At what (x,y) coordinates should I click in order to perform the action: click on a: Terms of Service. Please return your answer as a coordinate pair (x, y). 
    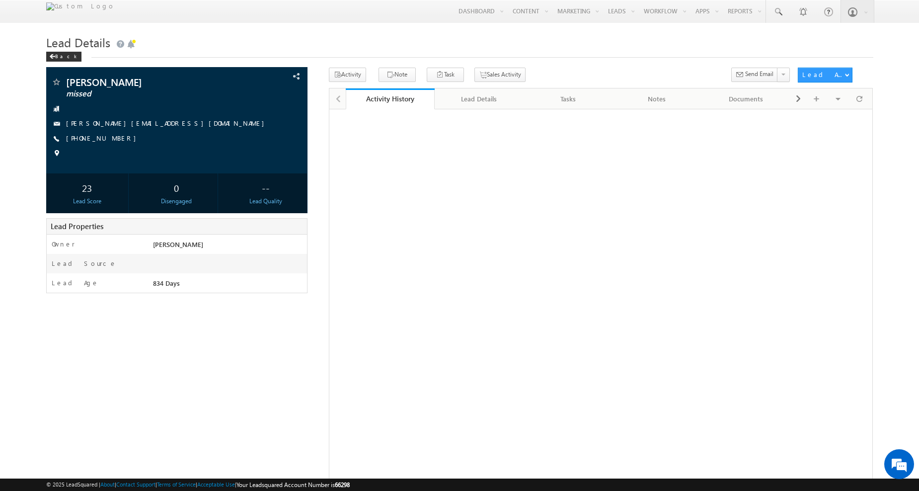
    Looking at the image, I should click on (176, 484).